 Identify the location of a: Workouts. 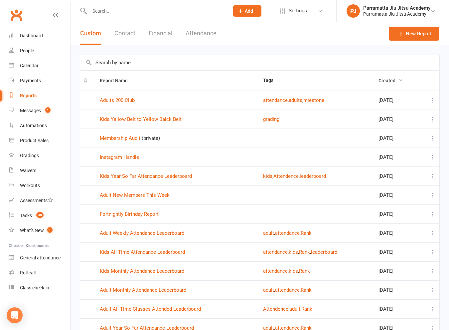
(39, 185).